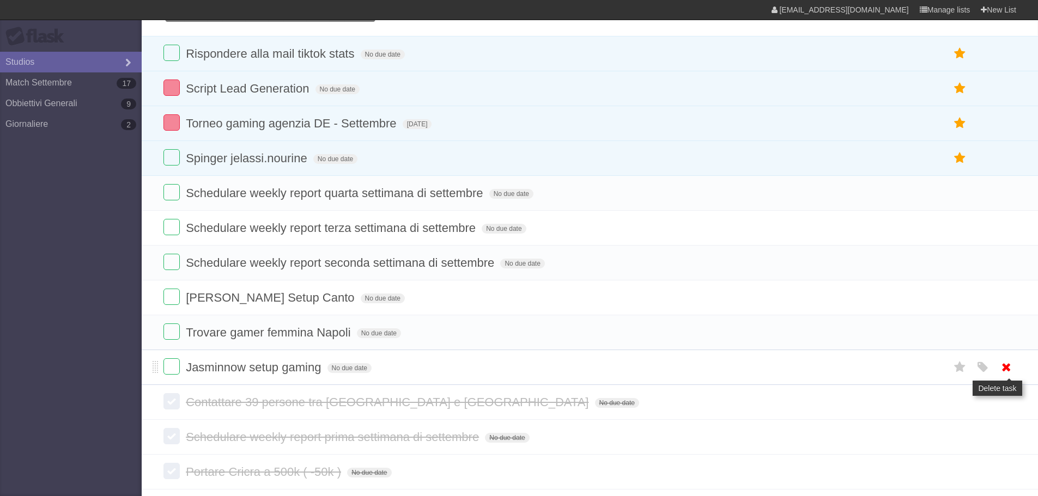 The image size is (1038, 496). Describe the element at coordinates (126, 83) in the screenshot. I see `b: 17` at that location.